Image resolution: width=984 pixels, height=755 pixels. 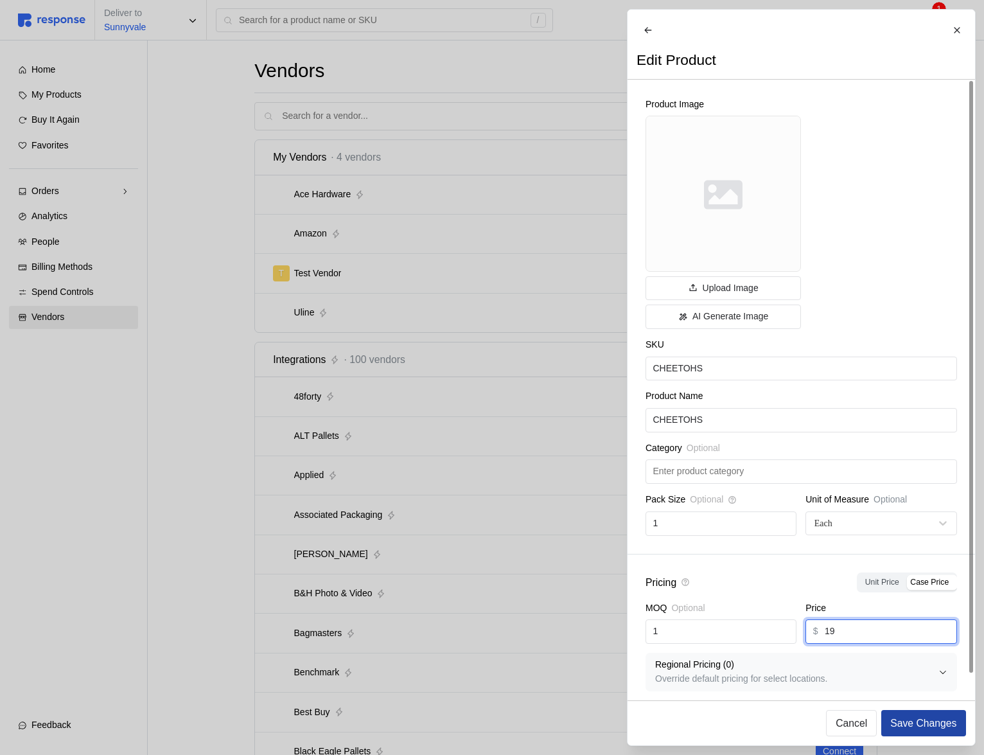 I want to click on div: Category, so click(x=801, y=450).